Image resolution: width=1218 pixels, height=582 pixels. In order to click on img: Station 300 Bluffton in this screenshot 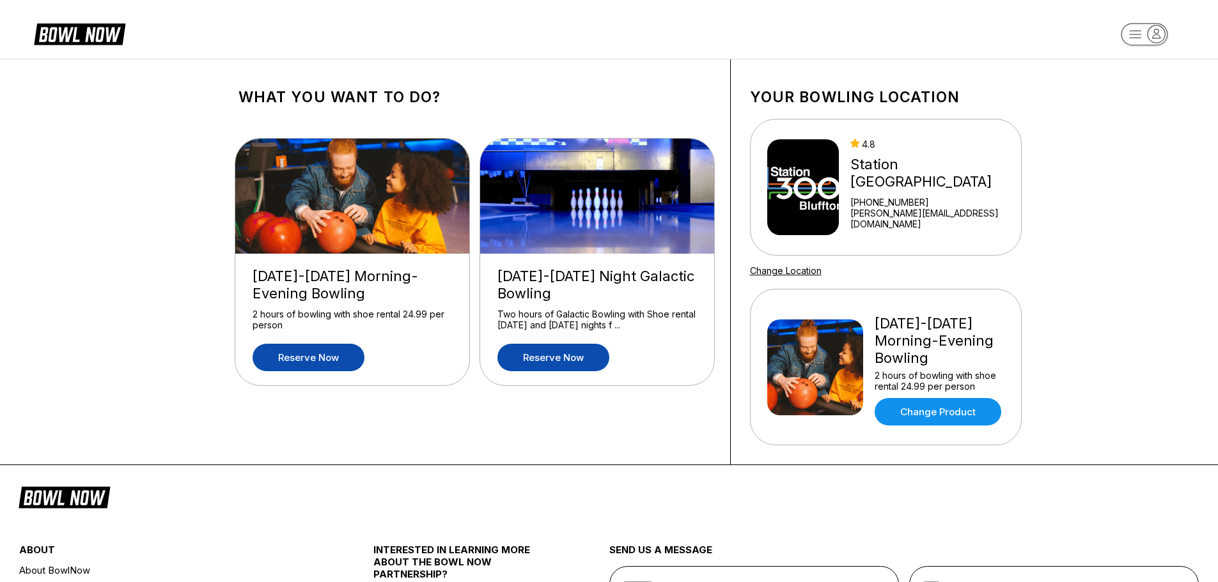, I will do `click(803, 187)`.